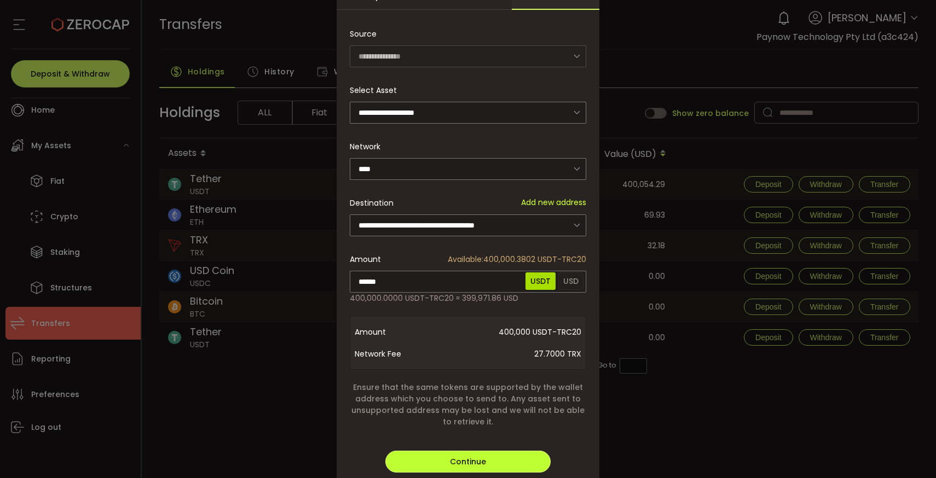 The height and width of the screenshot is (478, 936). Describe the element at coordinates (468, 462) in the screenshot. I see `span: Continue` at that location.